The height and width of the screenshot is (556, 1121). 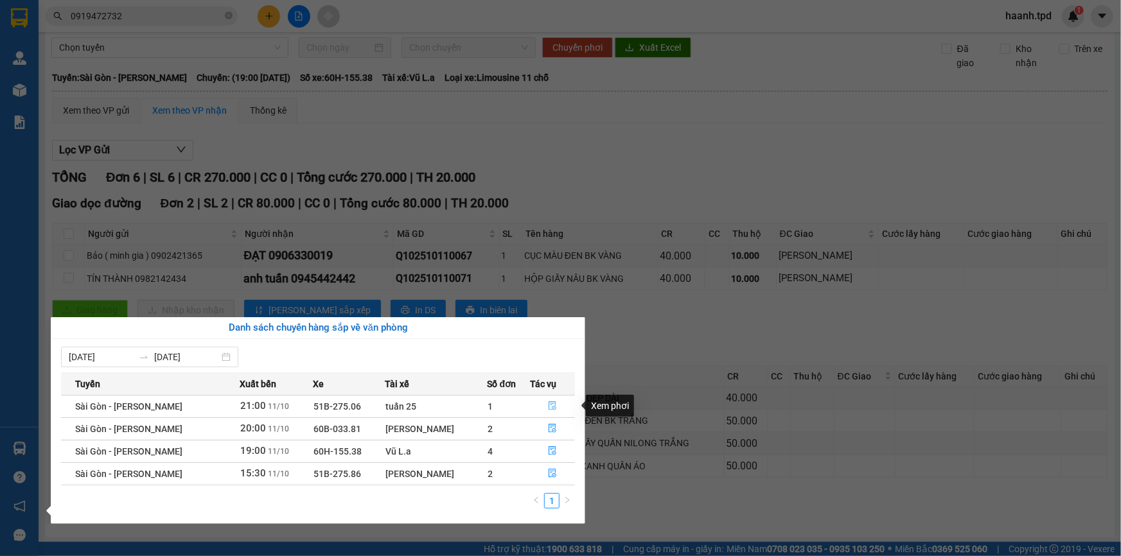 I want to click on span: 4, so click(x=491, y=452).